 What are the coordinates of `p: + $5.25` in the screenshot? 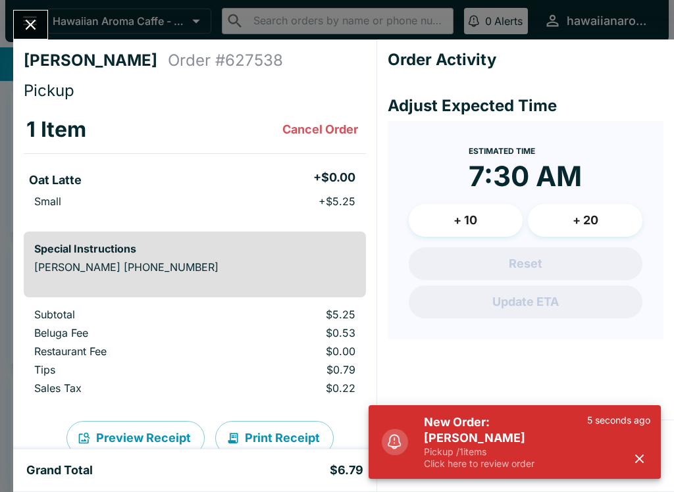 It's located at (337, 201).